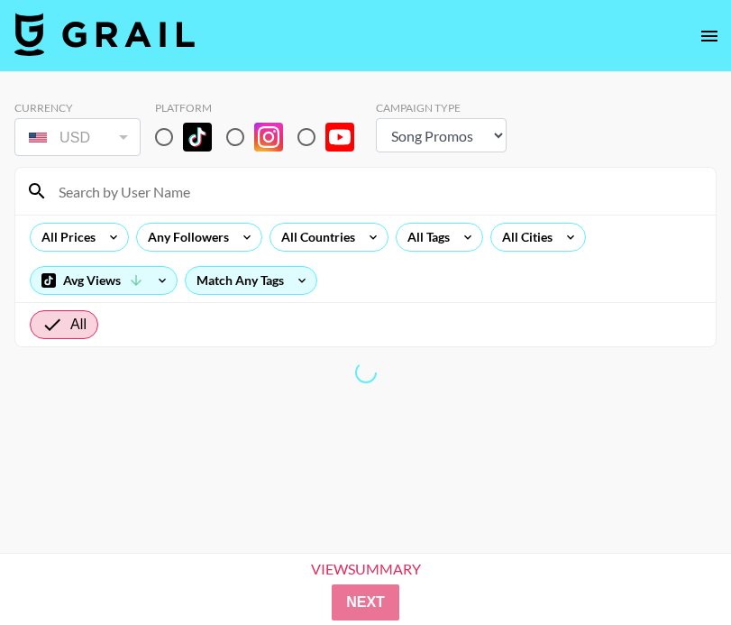 The height and width of the screenshot is (625, 731). I want to click on span: All, so click(78, 325).